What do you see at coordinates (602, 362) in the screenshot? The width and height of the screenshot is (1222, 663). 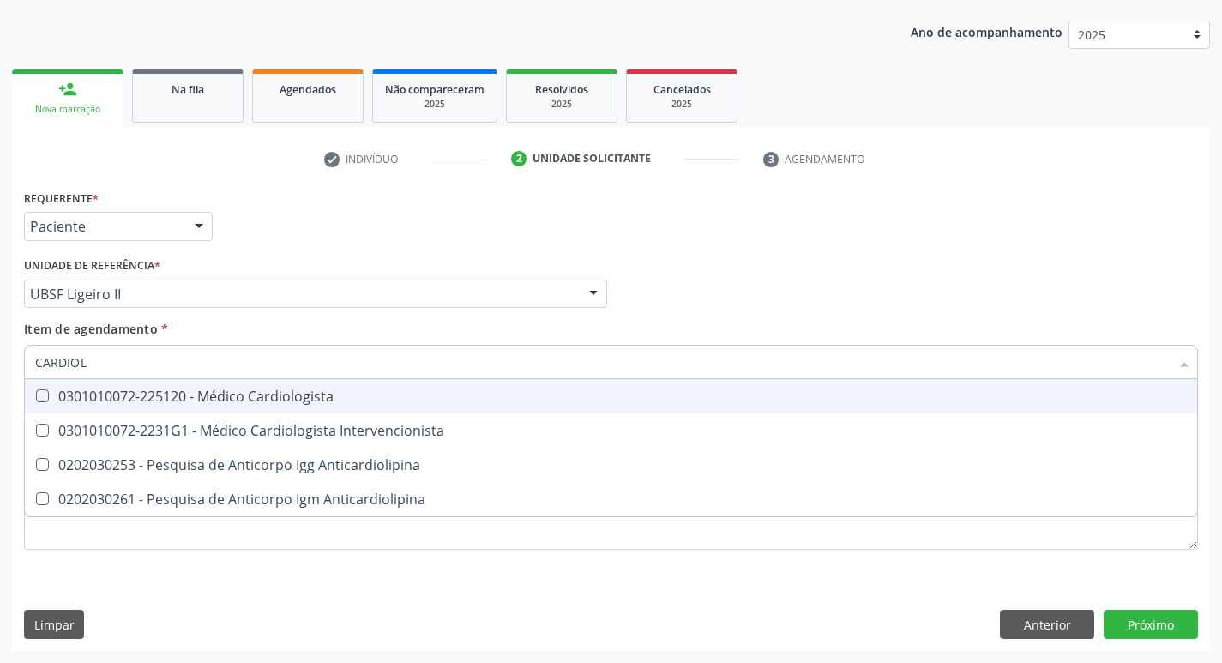 I see `input: Buscar por procedimentos` at bounding box center [602, 362].